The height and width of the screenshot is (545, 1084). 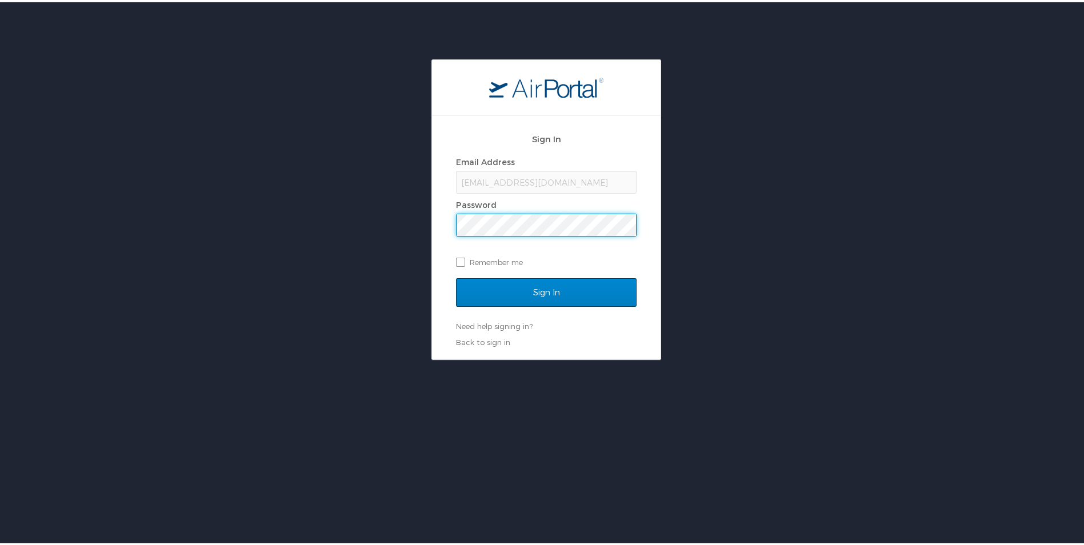 What do you see at coordinates (546, 290) in the screenshot?
I see `input: Sign In` at bounding box center [546, 290].